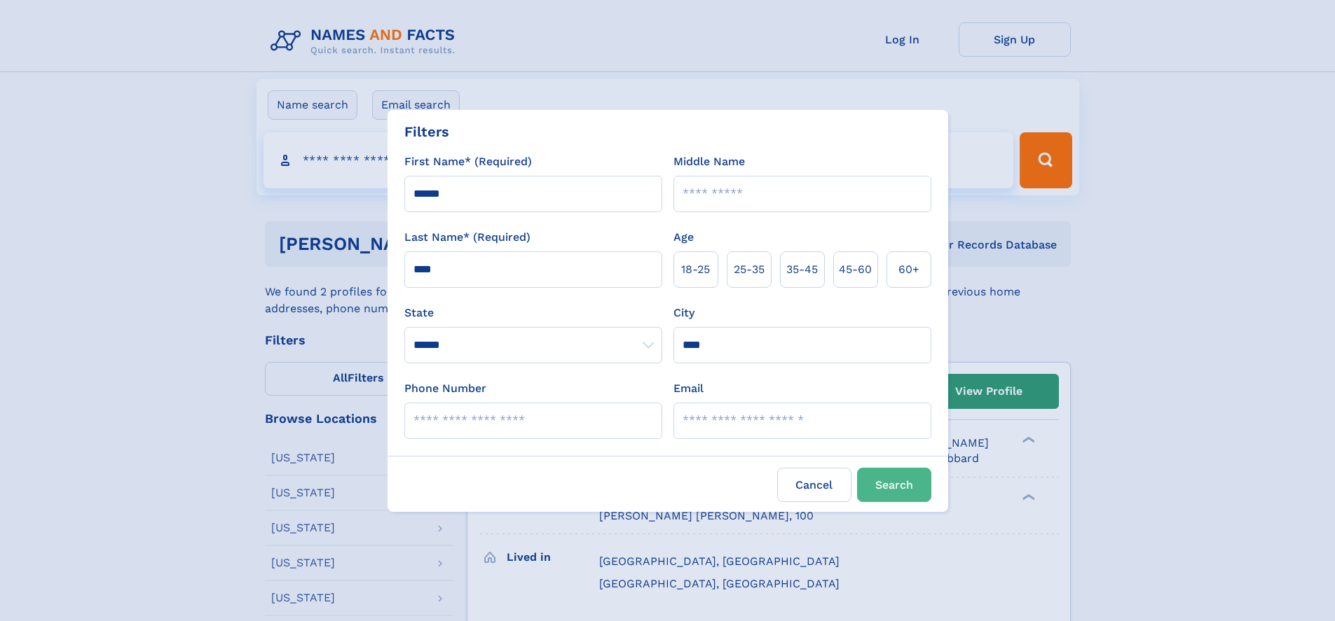  Describe the element at coordinates (467, 238) in the screenshot. I see `label: Last Name* (Required)` at that location.